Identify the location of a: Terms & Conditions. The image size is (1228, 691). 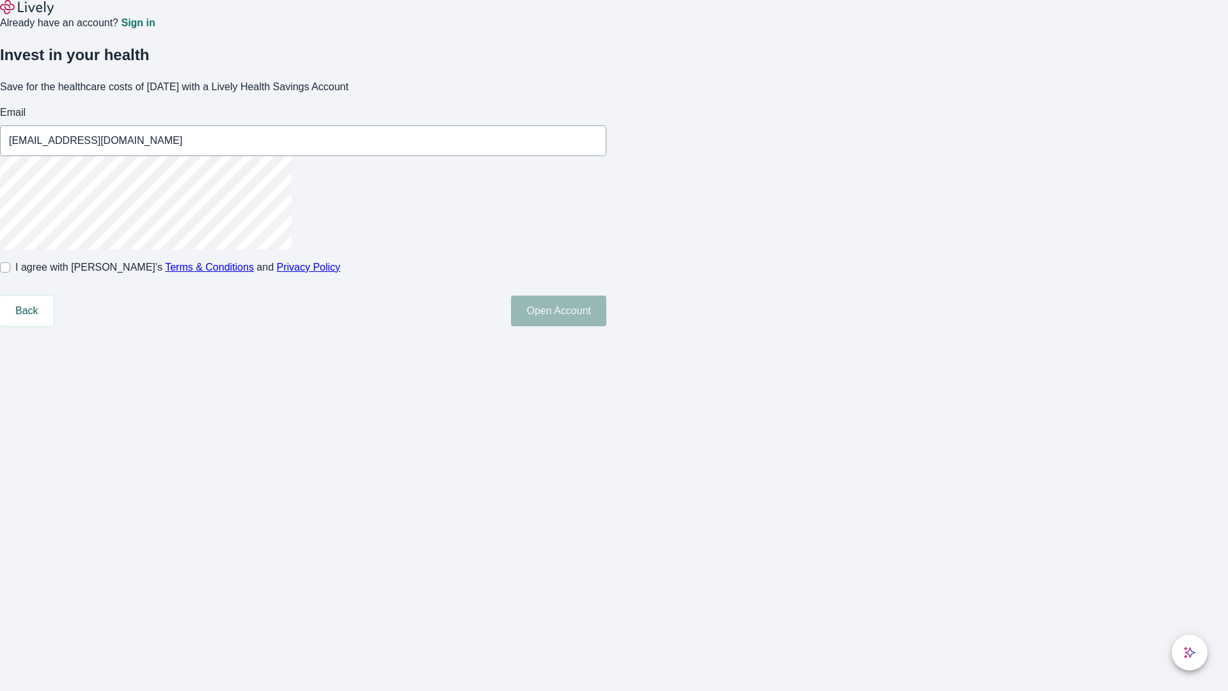
(209, 267).